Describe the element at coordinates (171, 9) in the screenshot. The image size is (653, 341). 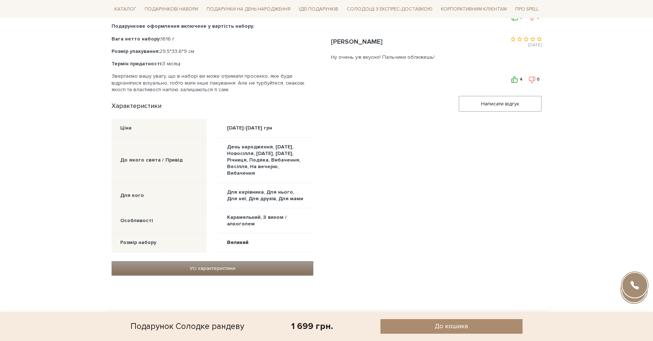
I see `span: Подарункові набори` at that location.